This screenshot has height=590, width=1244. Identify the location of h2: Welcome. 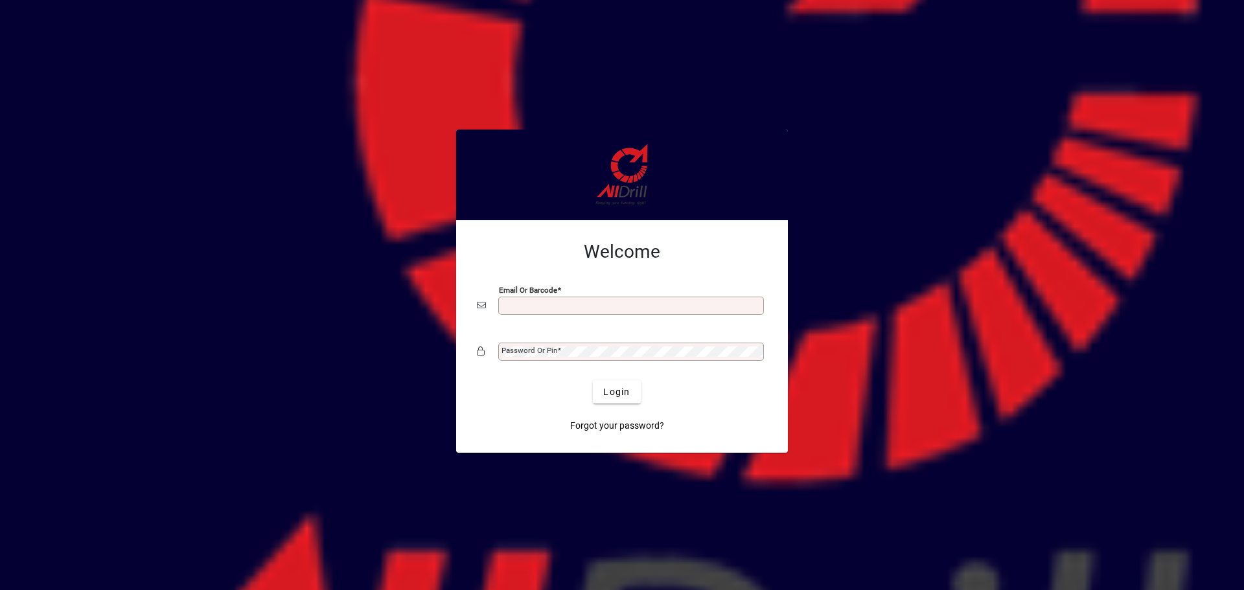
(622, 252).